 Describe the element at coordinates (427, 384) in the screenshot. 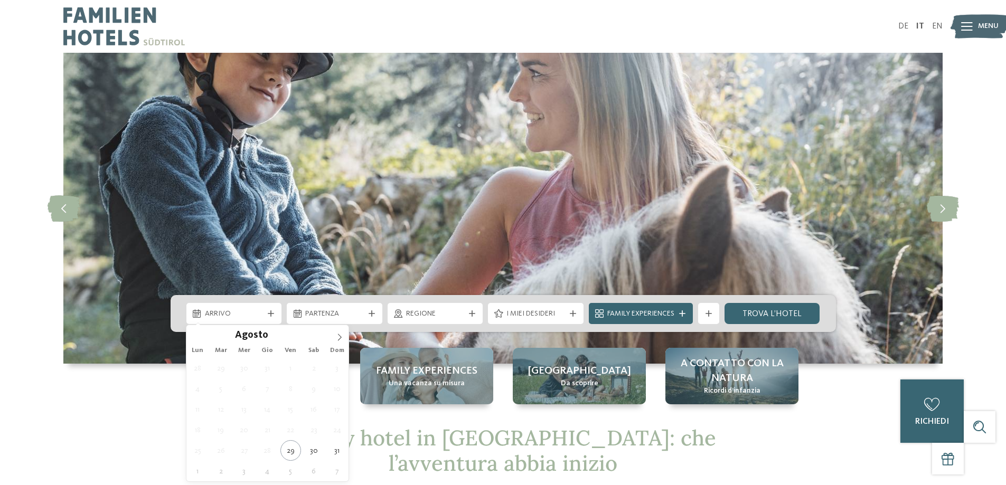

I see `span: Una vacanza su misura` at that location.